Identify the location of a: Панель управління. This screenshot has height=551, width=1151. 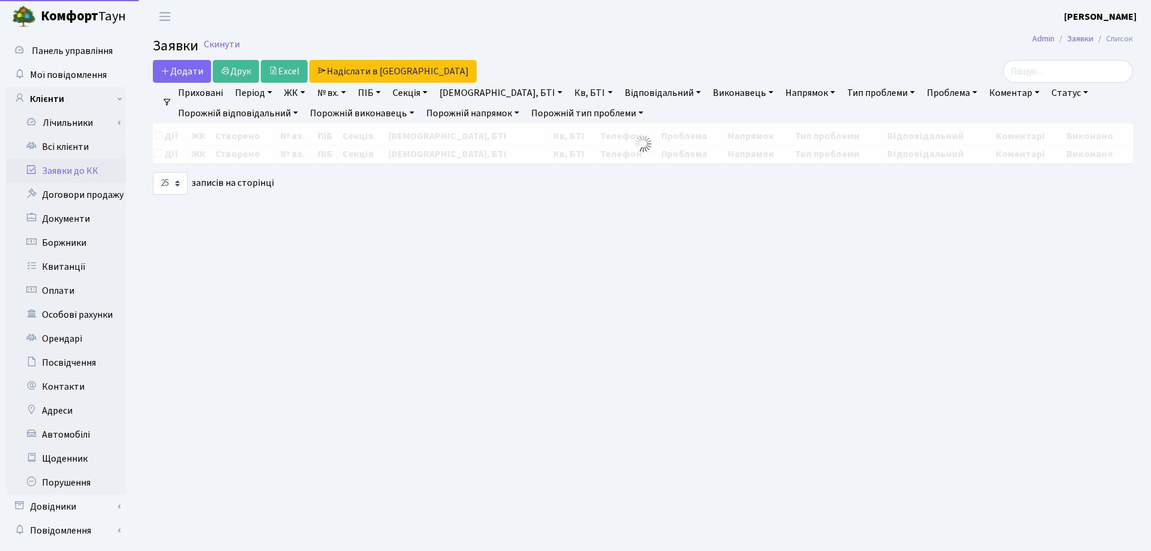
(66, 51).